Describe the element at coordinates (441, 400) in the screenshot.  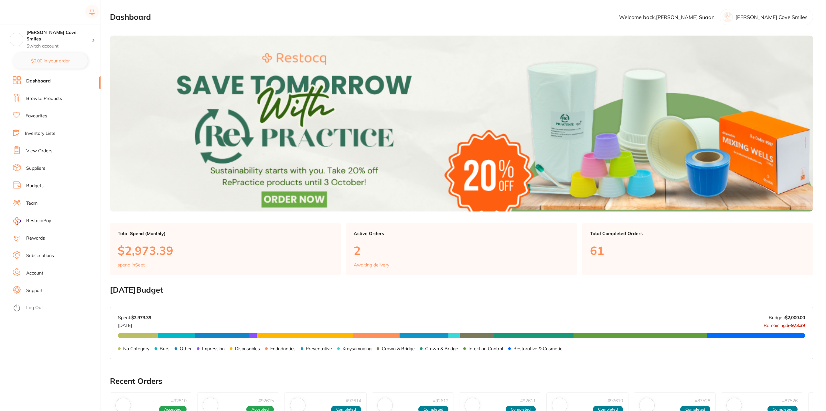
I see `p: # 92612` at that location.